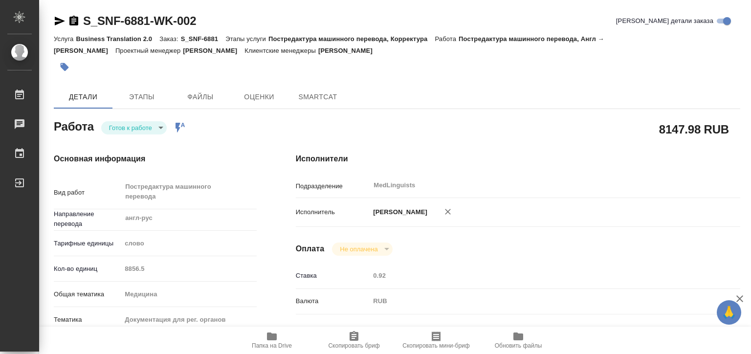 This screenshot has width=751, height=354. Describe the element at coordinates (518, 346) in the screenshot. I see `span: Обновить файлы` at that location.